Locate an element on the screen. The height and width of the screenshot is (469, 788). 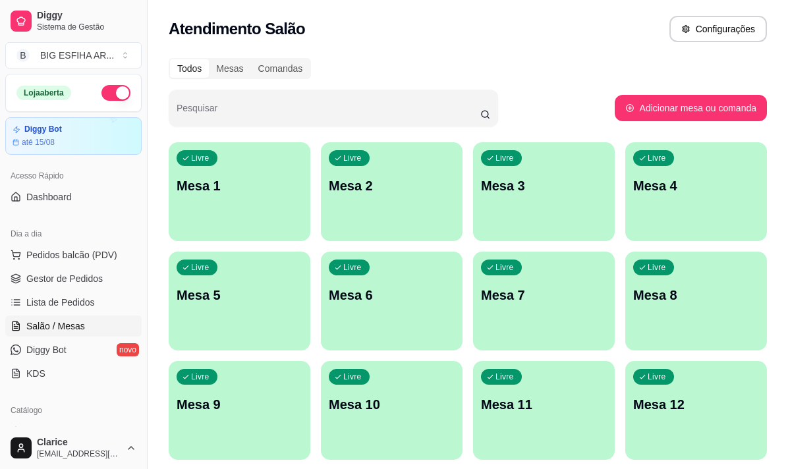
p: Mesa 8 is located at coordinates (696, 295).